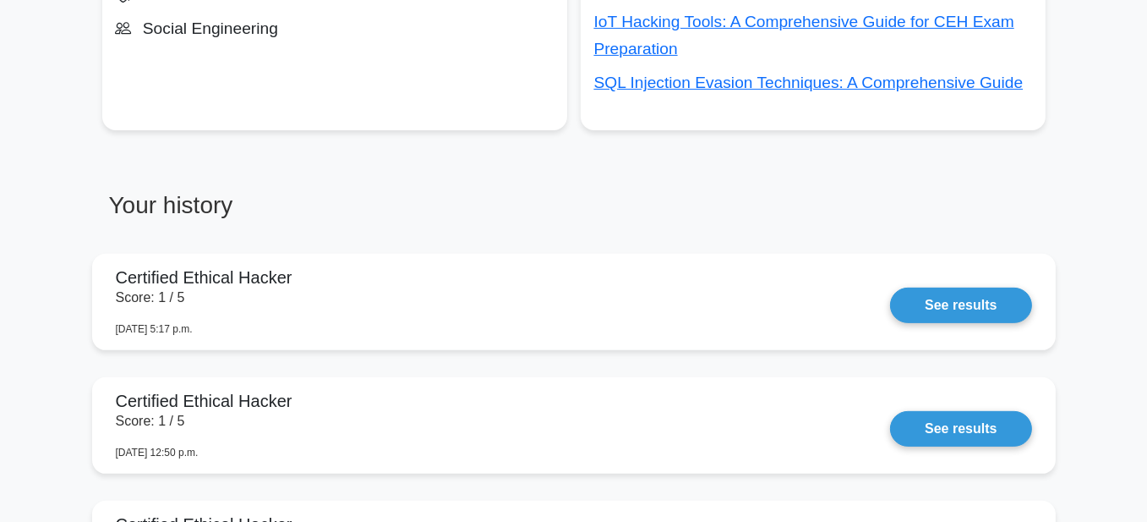  What do you see at coordinates (333, 212) in the screenshot?
I see `h3: Your history` at bounding box center [333, 212].